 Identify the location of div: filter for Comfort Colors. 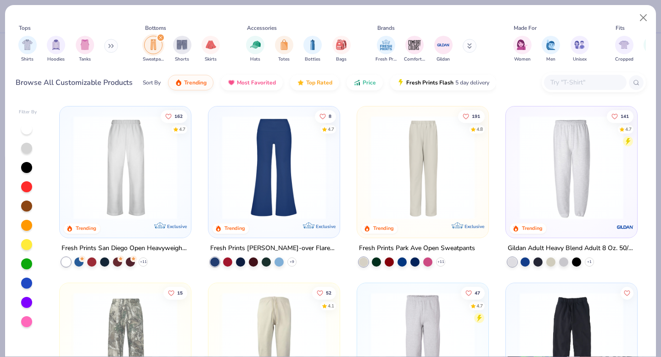
(415, 49).